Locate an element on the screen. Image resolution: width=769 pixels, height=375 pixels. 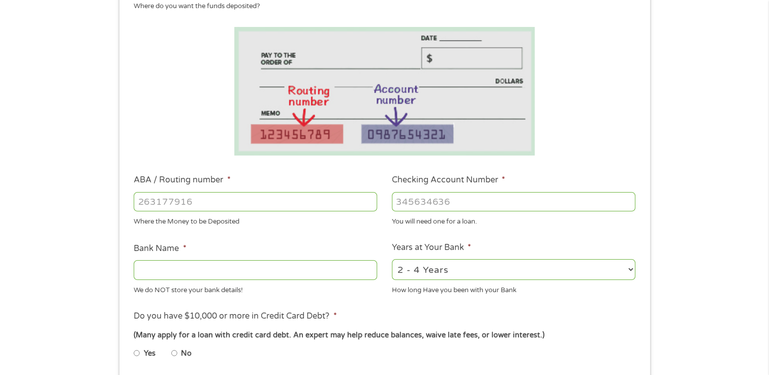
img: Routing number location is located at coordinates (385, 91).